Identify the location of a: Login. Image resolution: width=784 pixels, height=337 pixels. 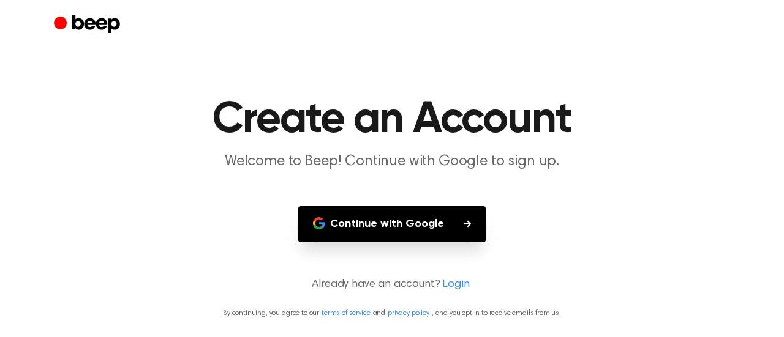
(455, 285).